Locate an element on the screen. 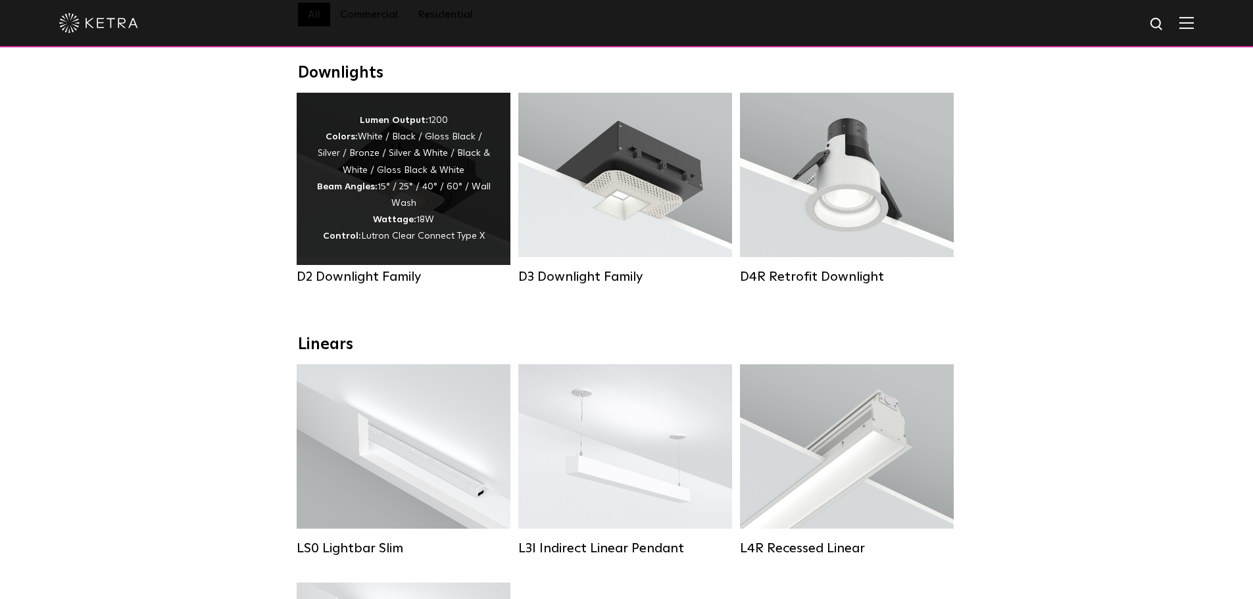 The height and width of the screenshot is (599, 1253). div: L3I Indirect Linear Pendant is located at coordinates (625, 548).